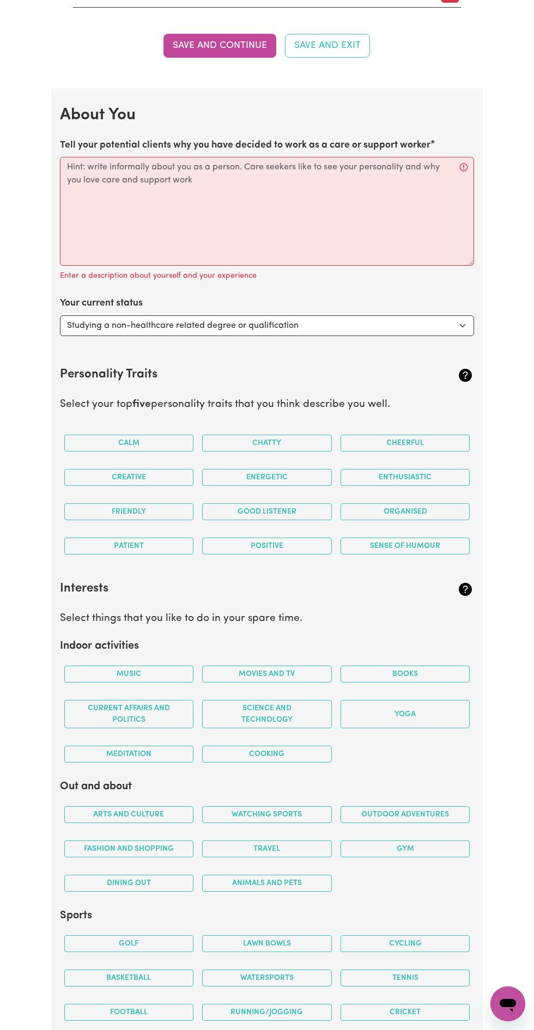  What do you see at coordinates (267, 714) in the screenshot?
I see `button: Science and Technology` at bounding box center [267, 714].